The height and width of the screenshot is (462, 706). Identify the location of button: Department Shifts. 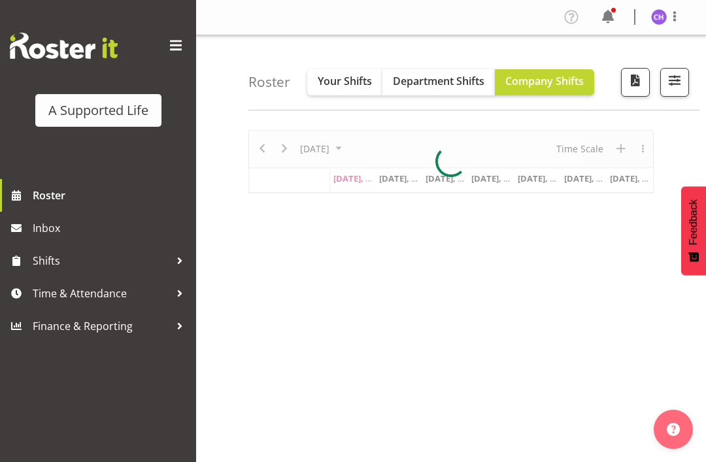
(439, 82).